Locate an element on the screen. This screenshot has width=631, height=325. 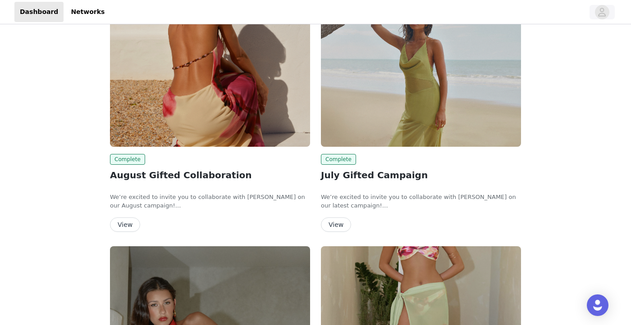
h2: August Gifted Collaboration is located at coordinates (210, 175).